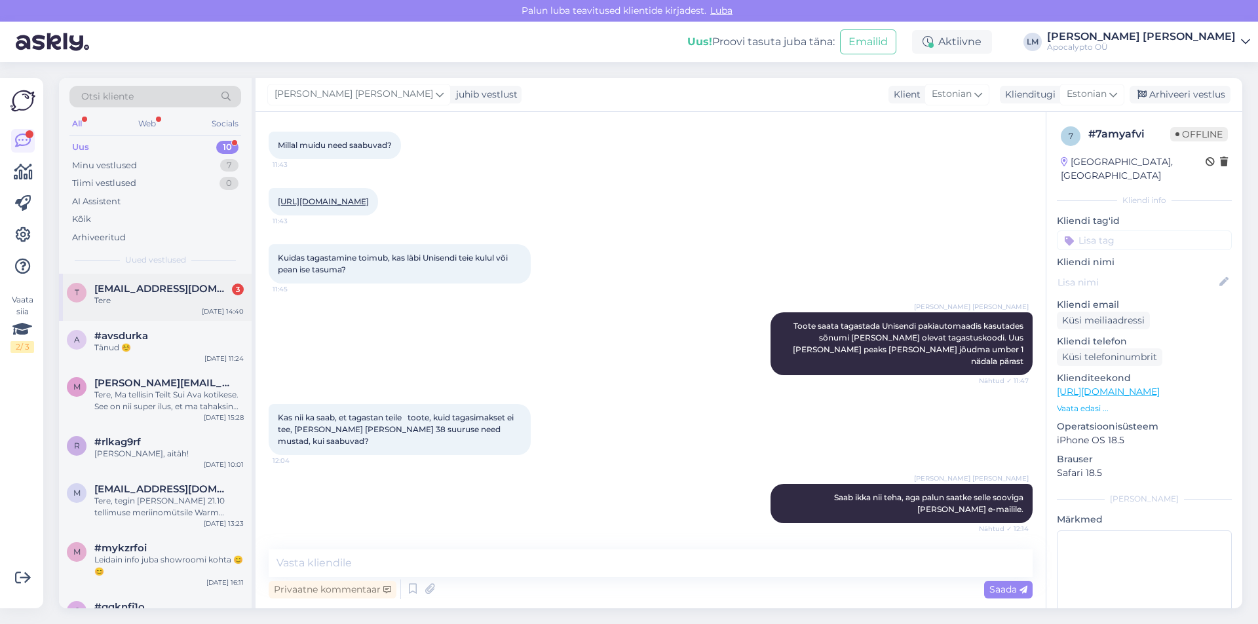 This screenshot has height=624, width=1258. I want to click on span: #avsdurka, so click(121, 336).